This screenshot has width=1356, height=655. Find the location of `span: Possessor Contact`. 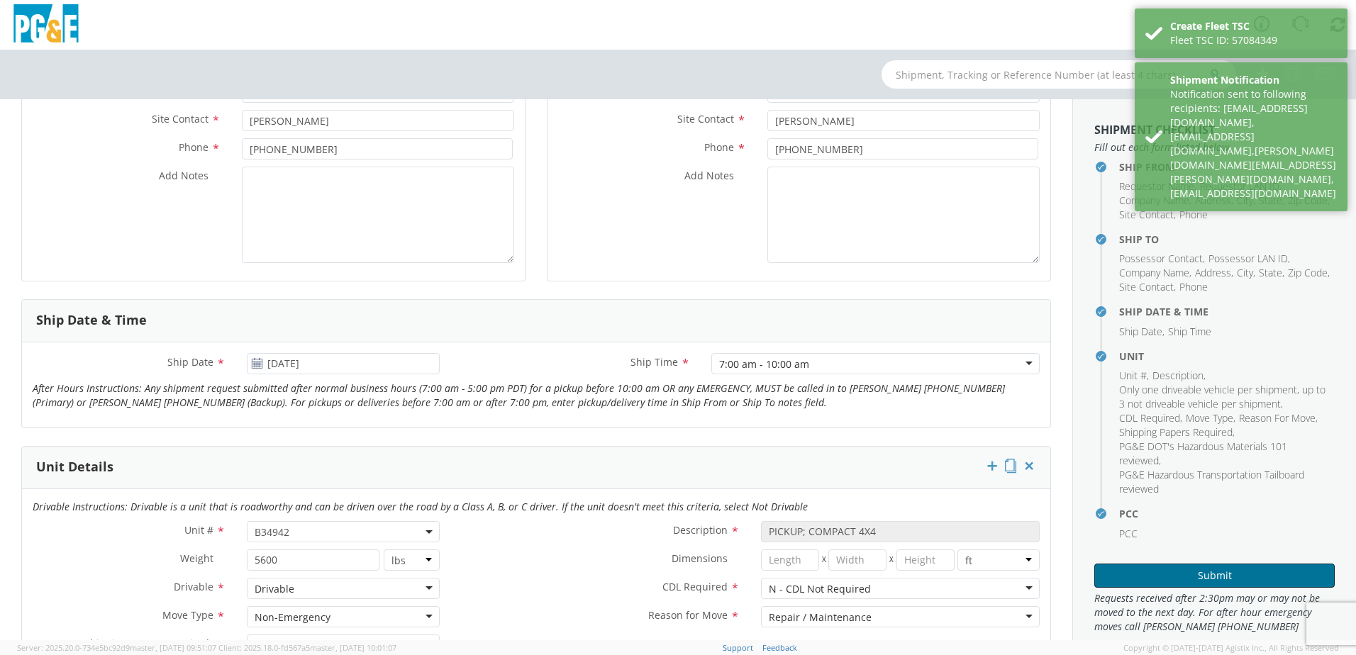

span: Possessor Contact is located at coordinates (1161, 258).